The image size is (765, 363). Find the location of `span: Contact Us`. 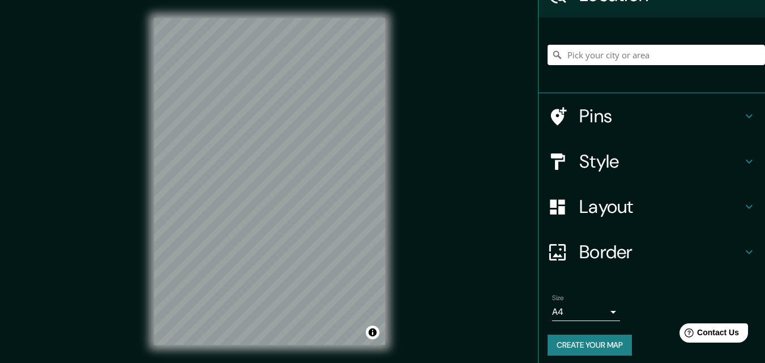

span: Contact Us is located at coordinates (54, 14).